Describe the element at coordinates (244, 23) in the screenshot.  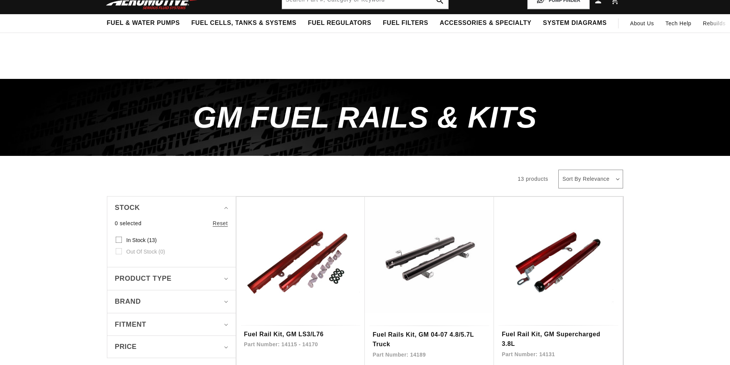
I see `summary: Fuel Cells, Tanks & Systems` at that location.